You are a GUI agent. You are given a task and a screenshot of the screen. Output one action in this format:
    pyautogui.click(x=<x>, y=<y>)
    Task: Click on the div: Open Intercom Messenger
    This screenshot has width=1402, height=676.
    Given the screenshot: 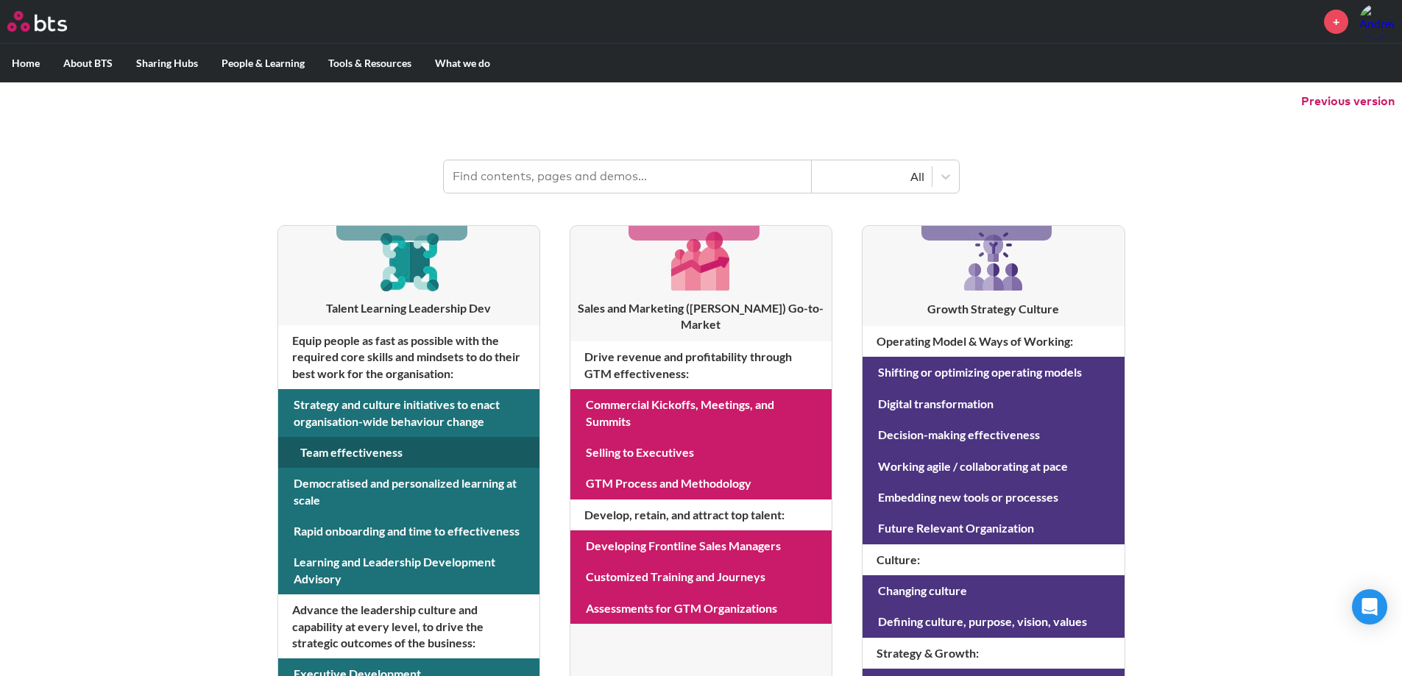 What is the action you would take?
    pyautogui.click(x=1369, y=607)
    